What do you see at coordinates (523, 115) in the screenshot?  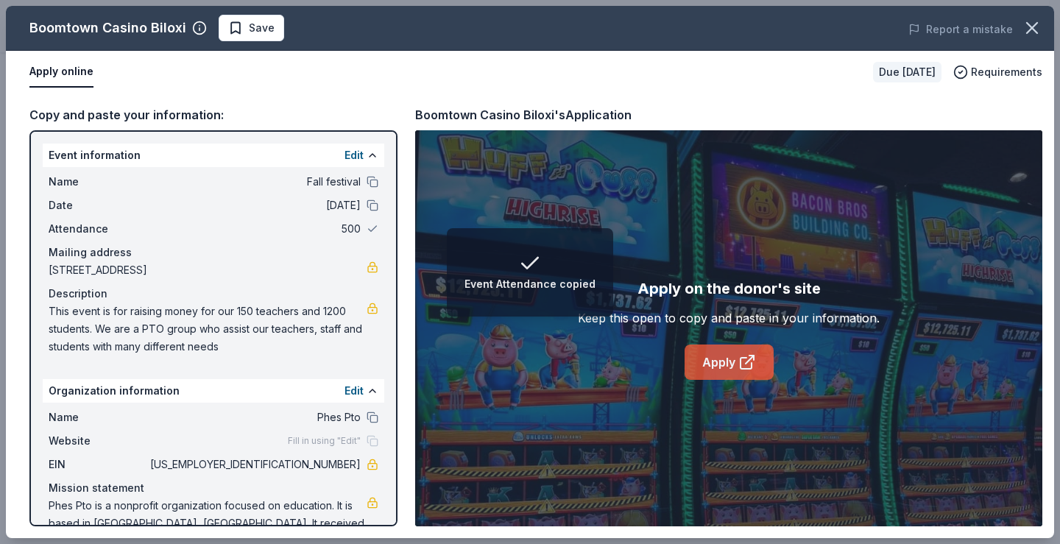 I see `div: Boomtown Casino Biloxi's Application` at bounding box center [523, 115].